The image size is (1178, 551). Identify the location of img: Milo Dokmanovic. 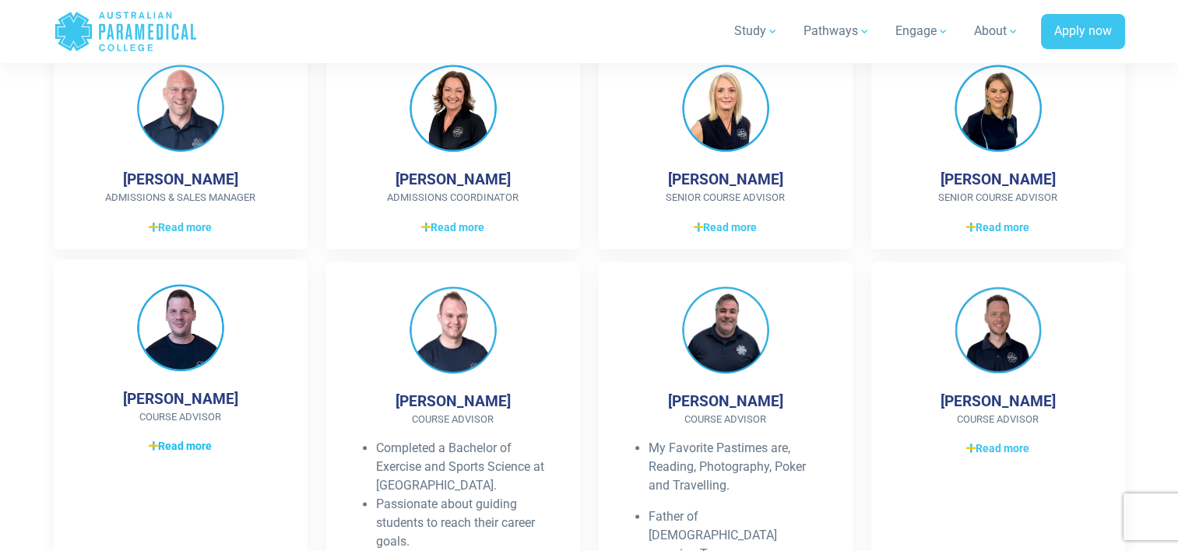
(998, 330).